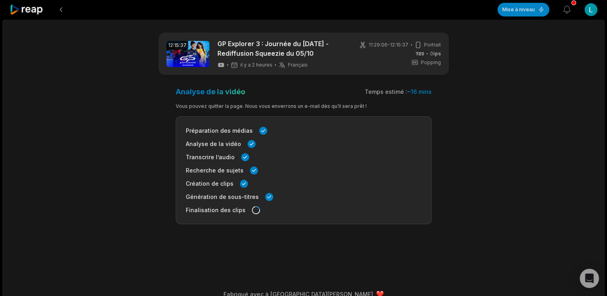 This screenshot has width=607, height=296. Describe the element at coordinates (398, 92) in the screenshot. I see `div: Temps estimé :` at that location.